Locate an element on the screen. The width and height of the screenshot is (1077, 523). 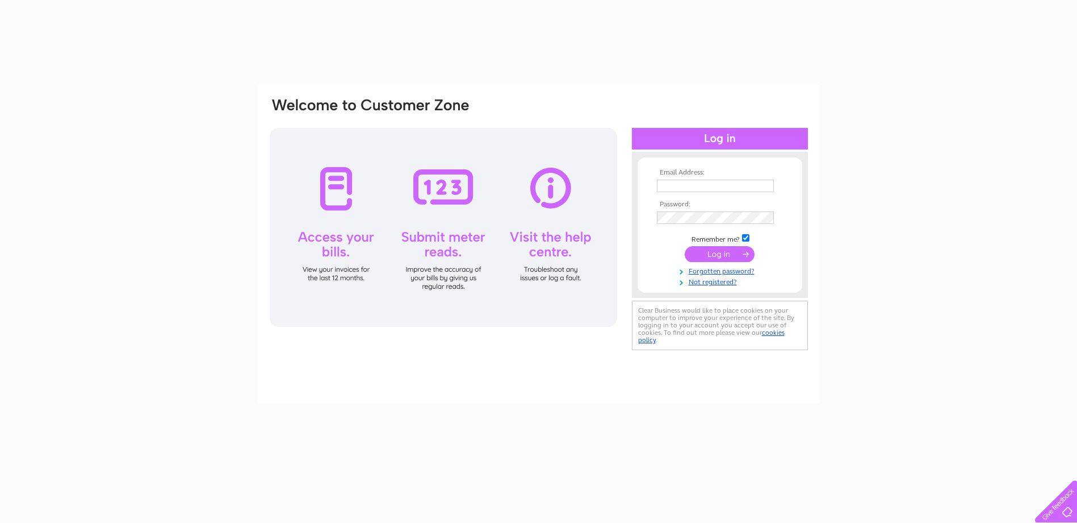
input: Submit is located at coordinates (720, 254).